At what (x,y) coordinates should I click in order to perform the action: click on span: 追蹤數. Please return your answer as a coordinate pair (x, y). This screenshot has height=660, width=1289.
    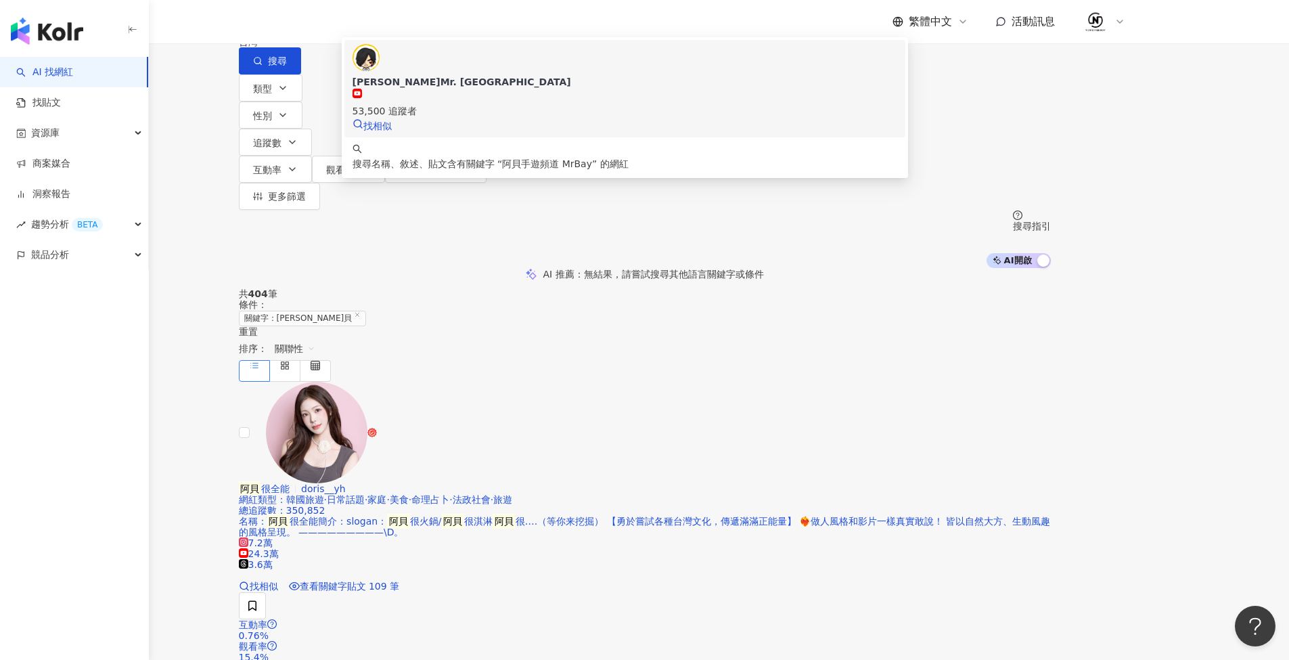
    Looking at the image, I should click on (267, 143).